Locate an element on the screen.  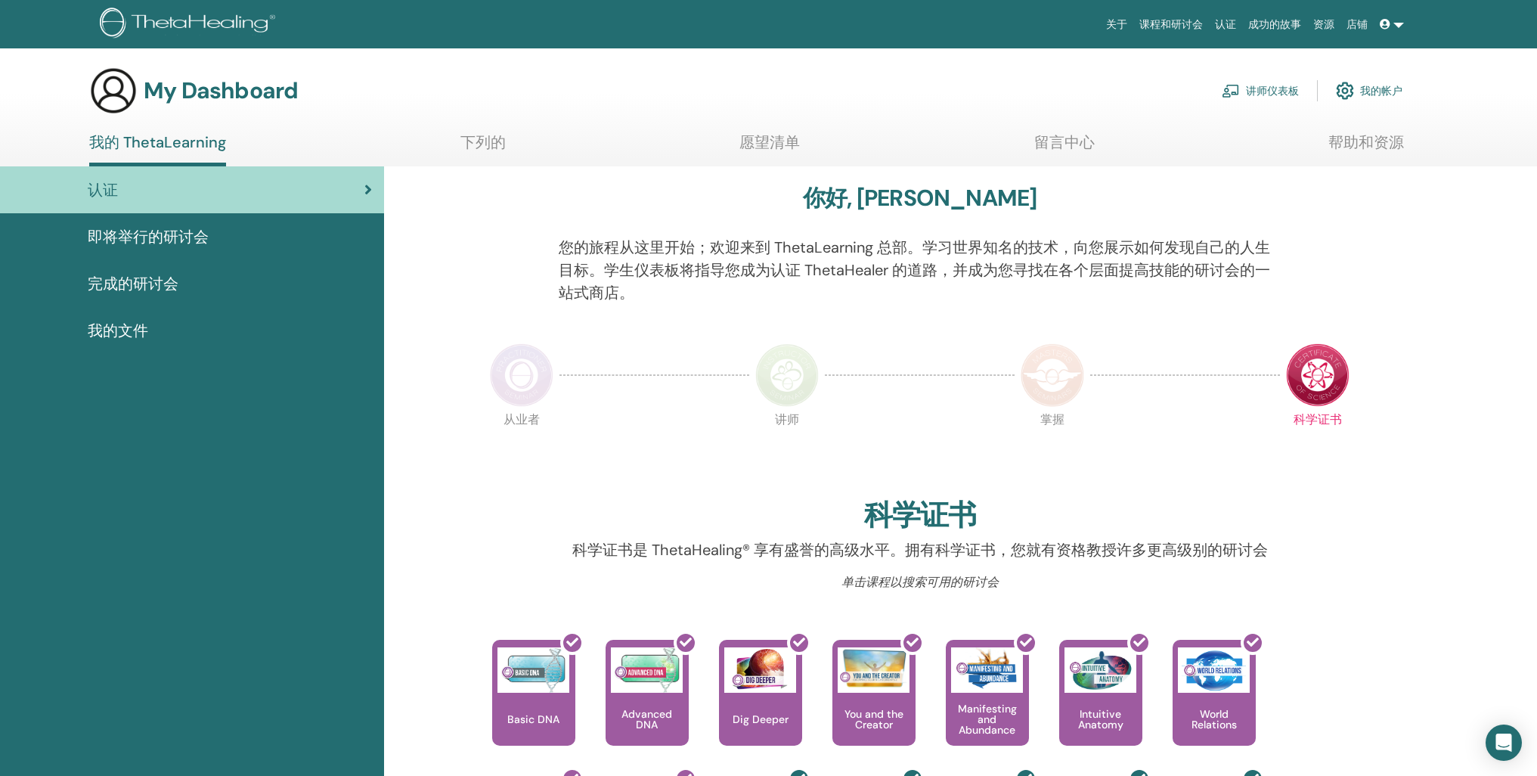
span: 完成的研讨会 is located at coordinates (133, 284).